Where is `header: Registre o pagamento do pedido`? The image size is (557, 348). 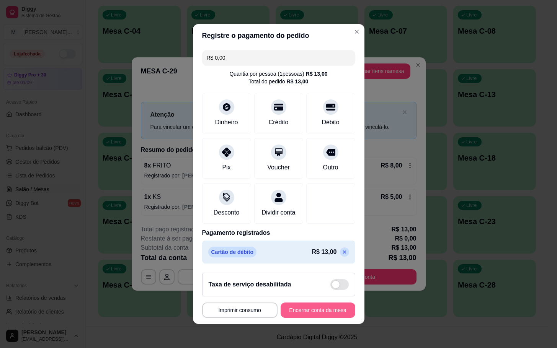 header: Registre o pagamento do pedido is located at coordinates (279, 36).